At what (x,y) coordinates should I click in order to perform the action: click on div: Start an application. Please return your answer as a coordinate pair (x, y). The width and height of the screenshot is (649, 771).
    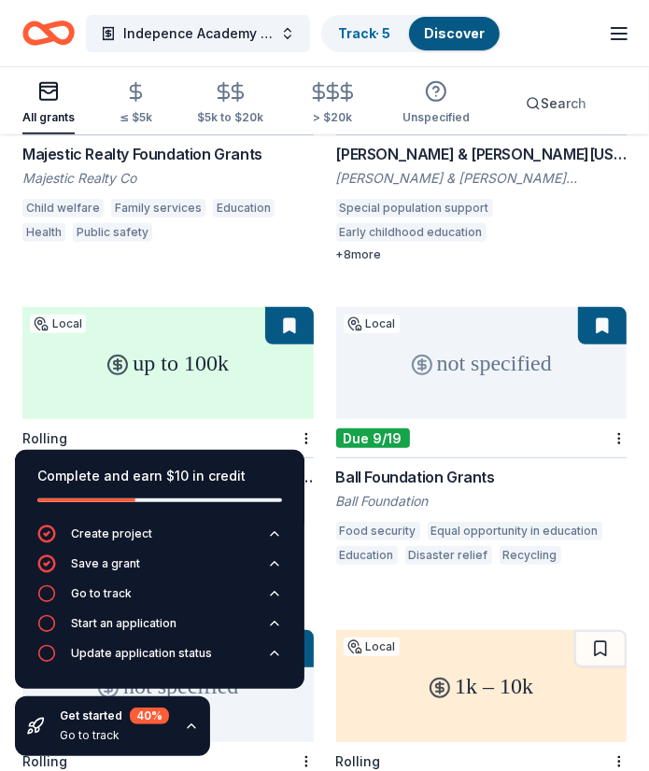
    Looking at the image, I should click on (123, 624).